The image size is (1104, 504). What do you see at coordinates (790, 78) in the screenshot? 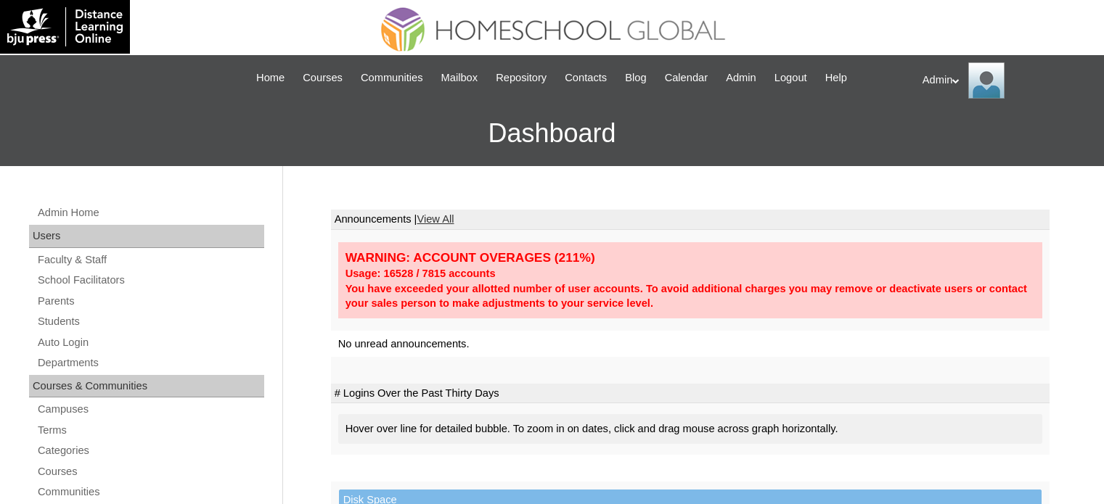
I see `span: Logout` at bounding box center [790, 78].